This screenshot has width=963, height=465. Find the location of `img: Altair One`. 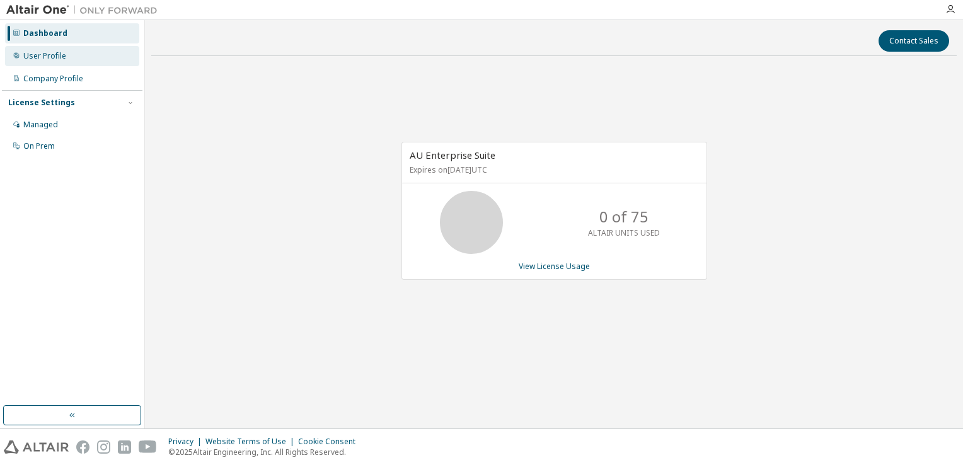

img: Altair One is located at coordinates (85, 10).